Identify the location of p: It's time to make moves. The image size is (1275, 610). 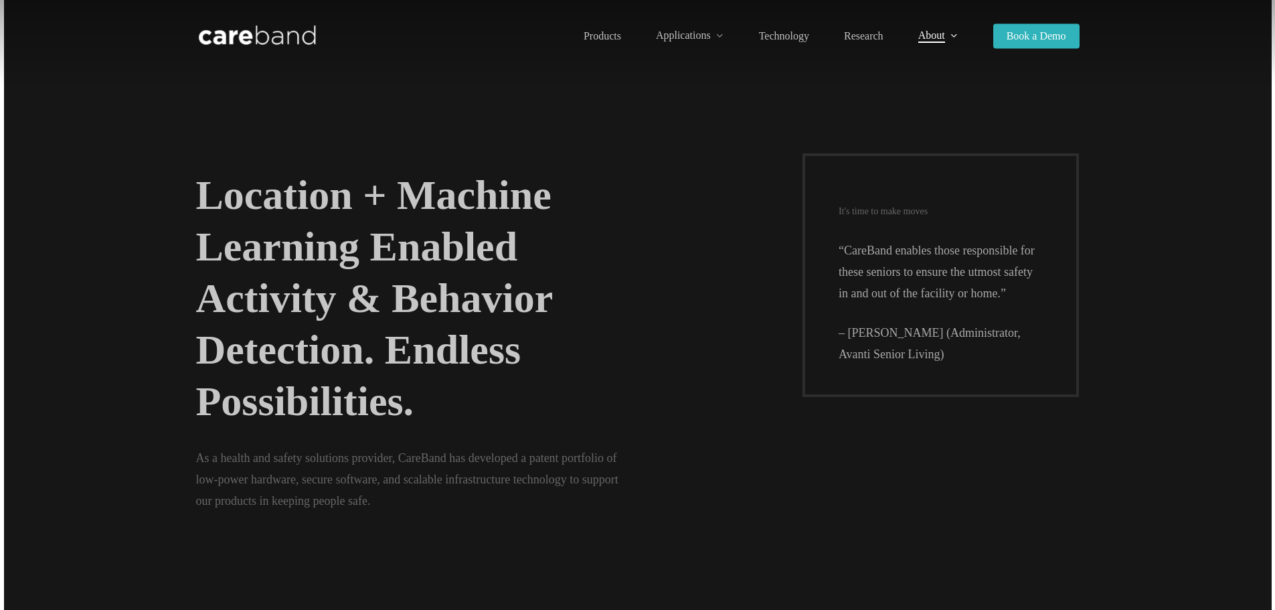
(941, 212).